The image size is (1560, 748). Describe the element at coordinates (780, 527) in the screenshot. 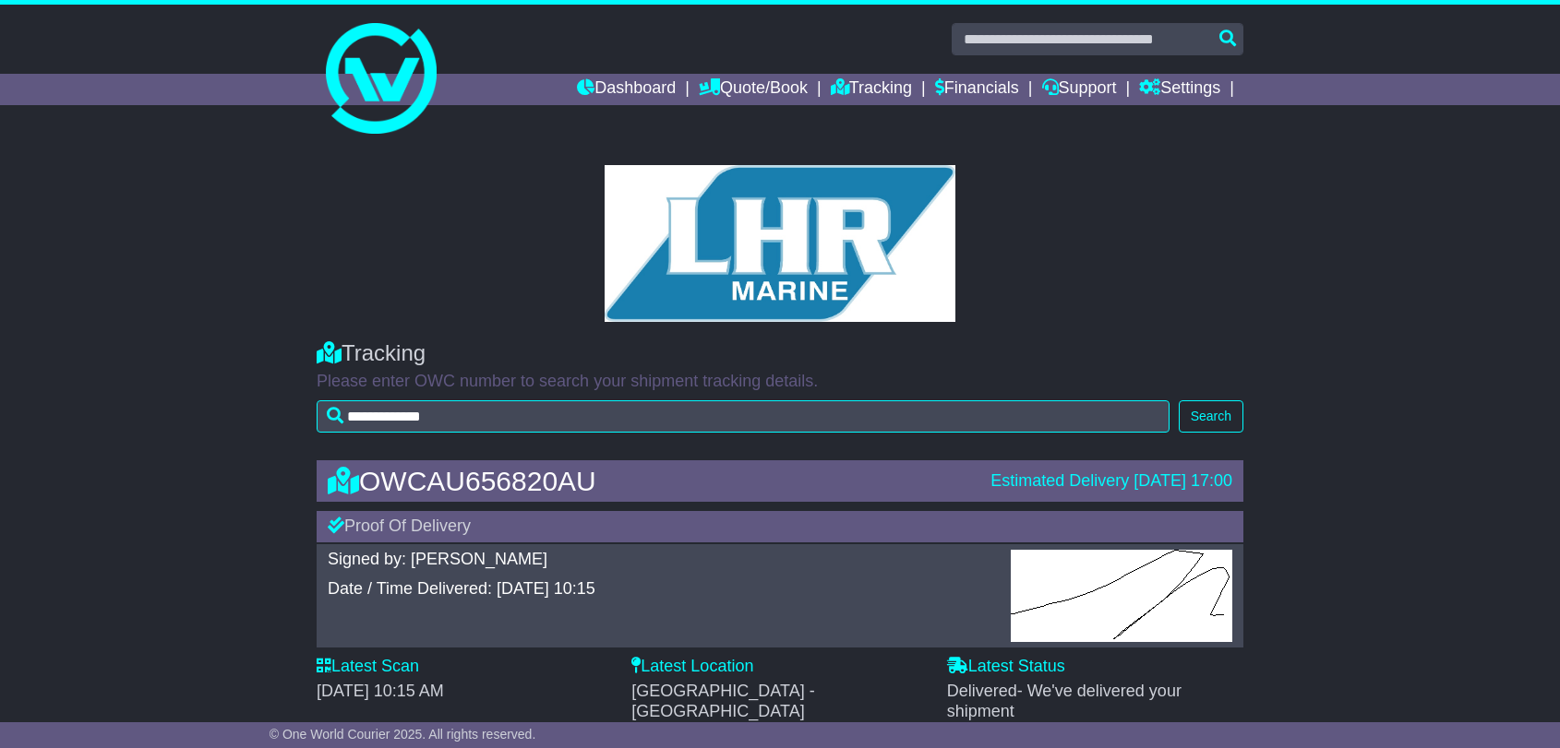

I see `div: Proof Of Delivery` at that location.